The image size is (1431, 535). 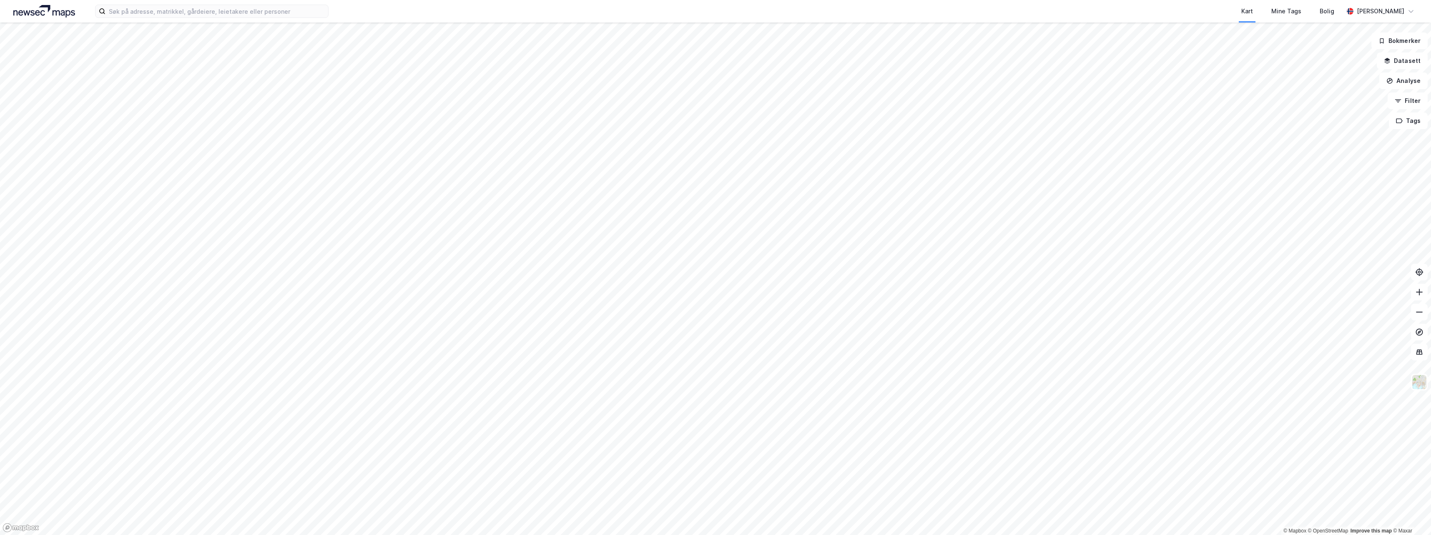 I want to click on div: Mine Tags, so click(x=1287, y=11).